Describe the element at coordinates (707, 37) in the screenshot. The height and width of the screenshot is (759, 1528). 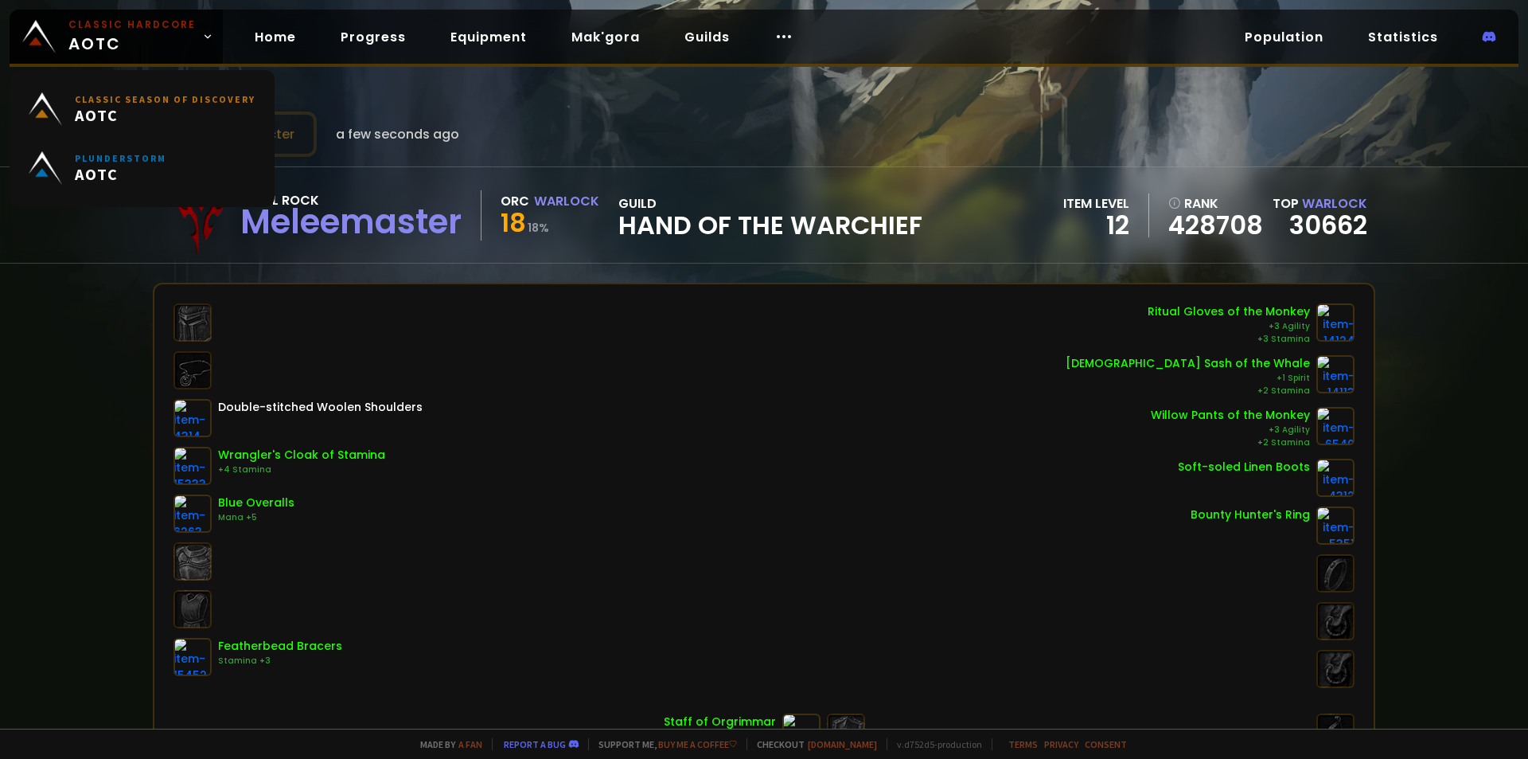
I see `a: Guilds` at that location.